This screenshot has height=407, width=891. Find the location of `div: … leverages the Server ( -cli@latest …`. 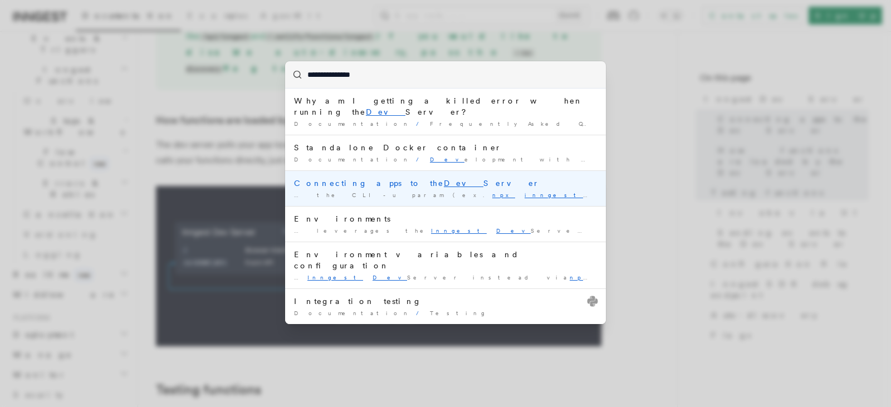

div: … leverages the Server ( -cli@latest … is located at coordinates (446, 231).